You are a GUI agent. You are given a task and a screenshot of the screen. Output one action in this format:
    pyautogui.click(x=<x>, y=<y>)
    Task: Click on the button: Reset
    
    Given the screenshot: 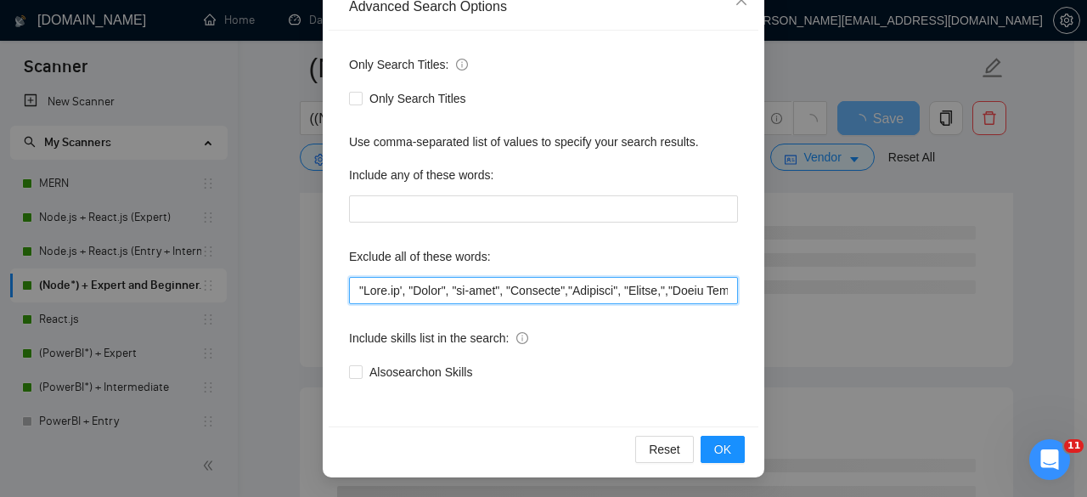 What is the action you would take?
    pyautogui.click(x=664, y=449)
    